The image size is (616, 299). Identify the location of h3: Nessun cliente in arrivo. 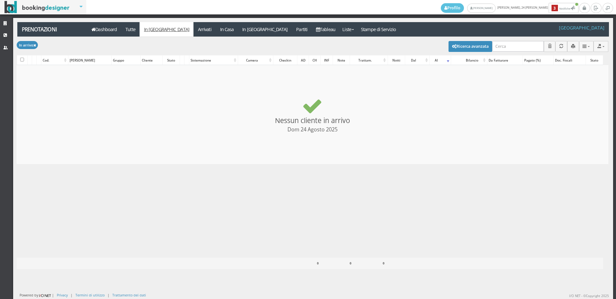
(312, 115).